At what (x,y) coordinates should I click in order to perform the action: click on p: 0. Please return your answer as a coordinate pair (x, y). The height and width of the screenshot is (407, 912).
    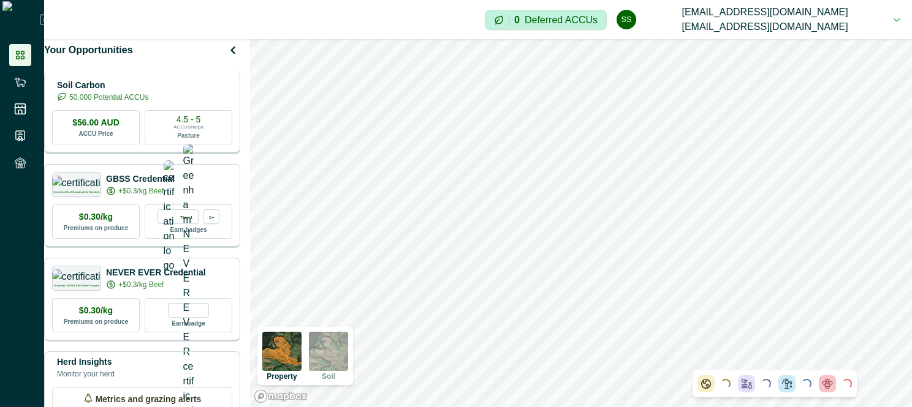
    Looking at the image, I should click on (516, 20).